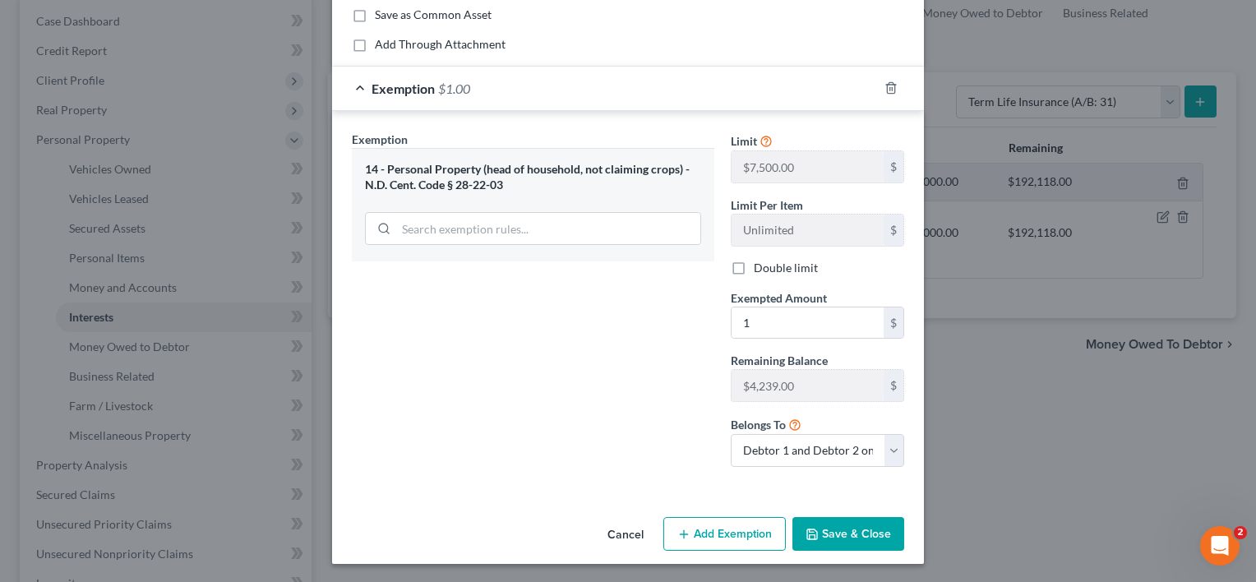  I want to click on span: Limit, so click(744, 141).